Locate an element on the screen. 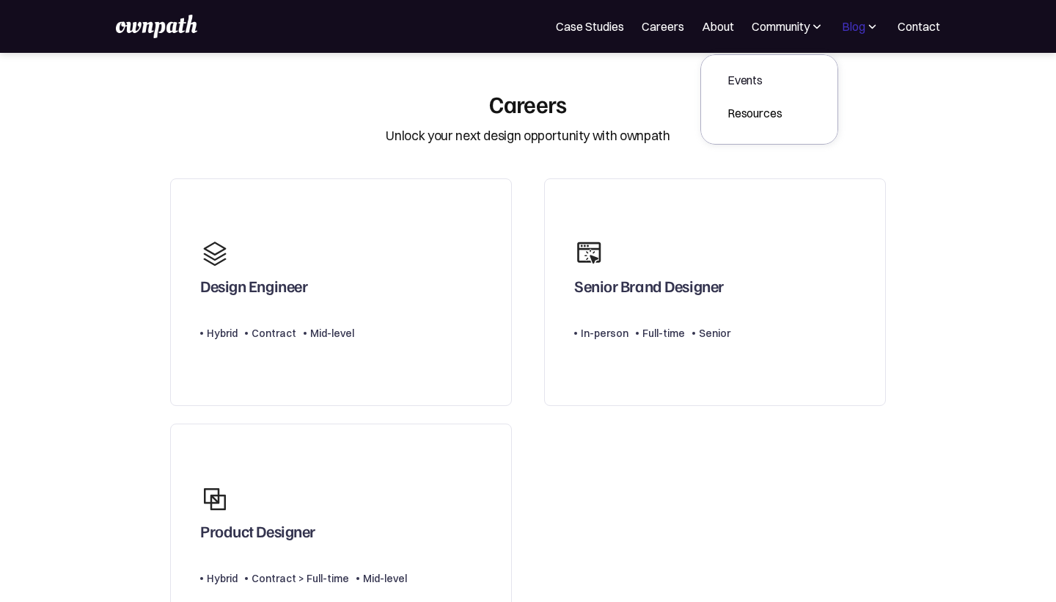 The image size is (1056, 602). nav: Community is located at coordinates (770, 99).